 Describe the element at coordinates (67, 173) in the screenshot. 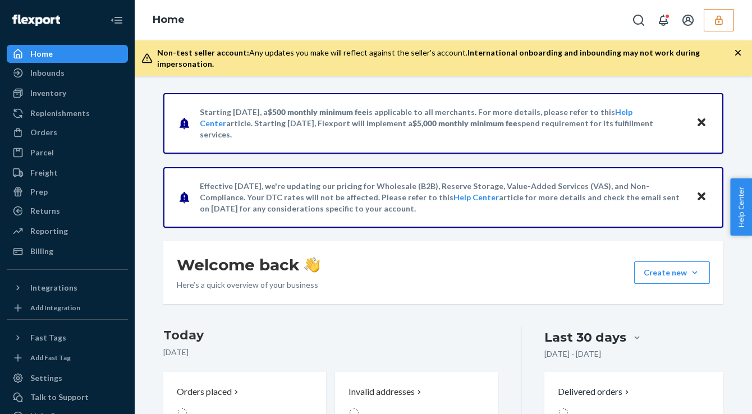

I see `a: Freight` at that location.